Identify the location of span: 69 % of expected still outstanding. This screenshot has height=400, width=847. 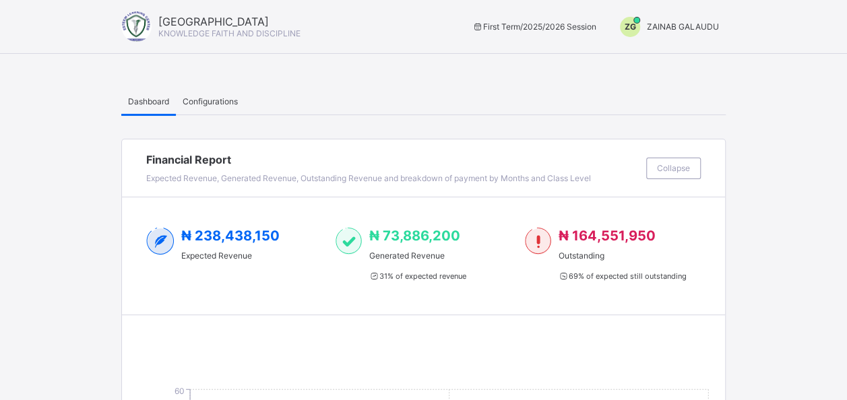
(622, 276).